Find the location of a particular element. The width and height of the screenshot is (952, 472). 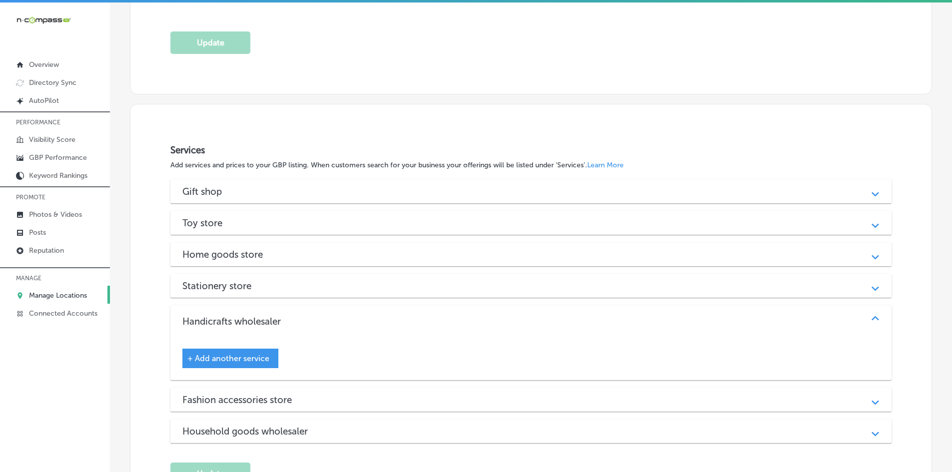

div: Handicrafts wholesaler is located at coordinates (531, 321).